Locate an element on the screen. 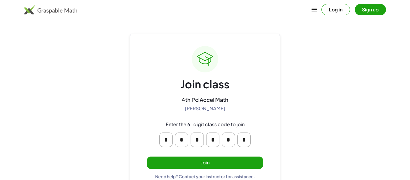  button: Log in is located at coordinates (335, 10).